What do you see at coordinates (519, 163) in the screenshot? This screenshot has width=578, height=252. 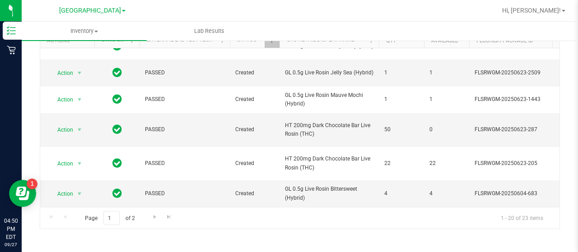 I see `span: FLSRWGM-20250623-205` at bounding box center [519, 163].